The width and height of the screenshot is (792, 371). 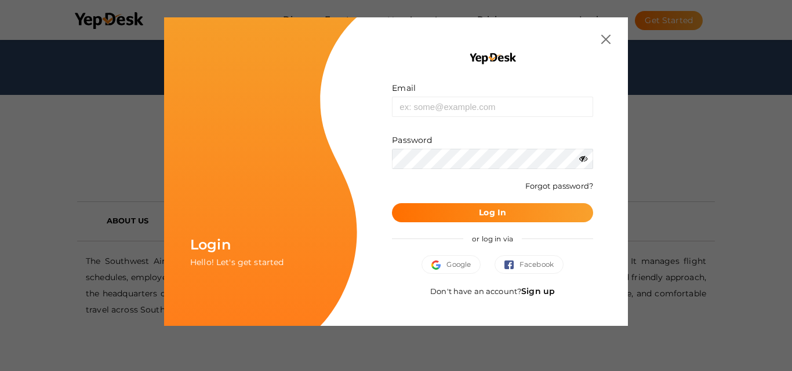 I want to click on button: Google, so click(x=451, y=265).